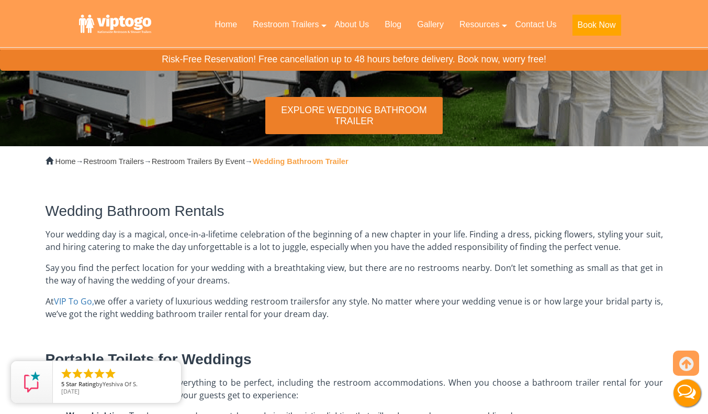 This screenshot has width=708, height=414. Describe the element at coordinates (120, 383) in the screenshot. I see `span: Yeshiva Of S.` at that location.